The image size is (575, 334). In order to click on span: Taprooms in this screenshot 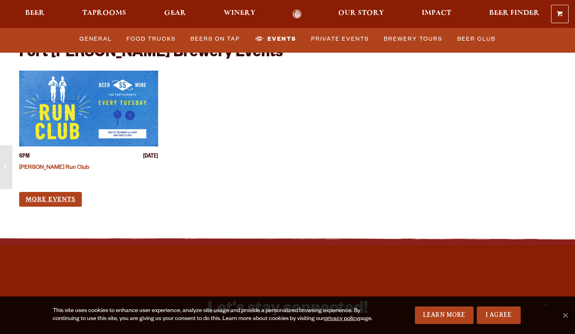, I will do `click(104, 13)`.